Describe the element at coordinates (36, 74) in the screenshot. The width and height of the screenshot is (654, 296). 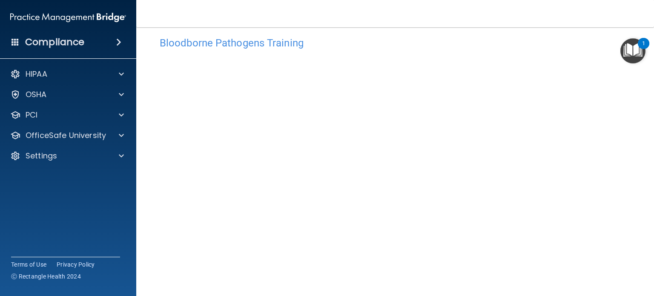
I see `p: HIPAA` at that location.